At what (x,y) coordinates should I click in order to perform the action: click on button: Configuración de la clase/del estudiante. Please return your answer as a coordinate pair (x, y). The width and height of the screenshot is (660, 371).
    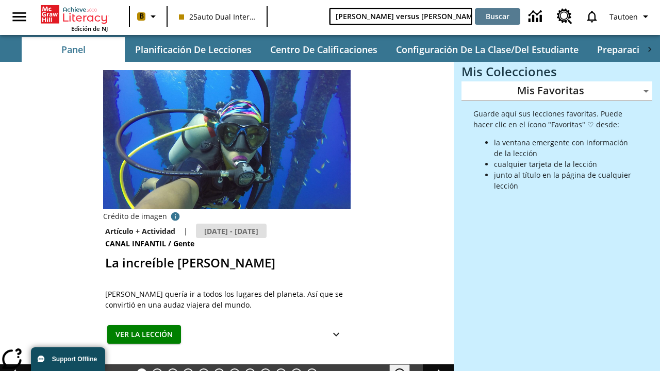
    Looking at the image, I should click on (487, 50).